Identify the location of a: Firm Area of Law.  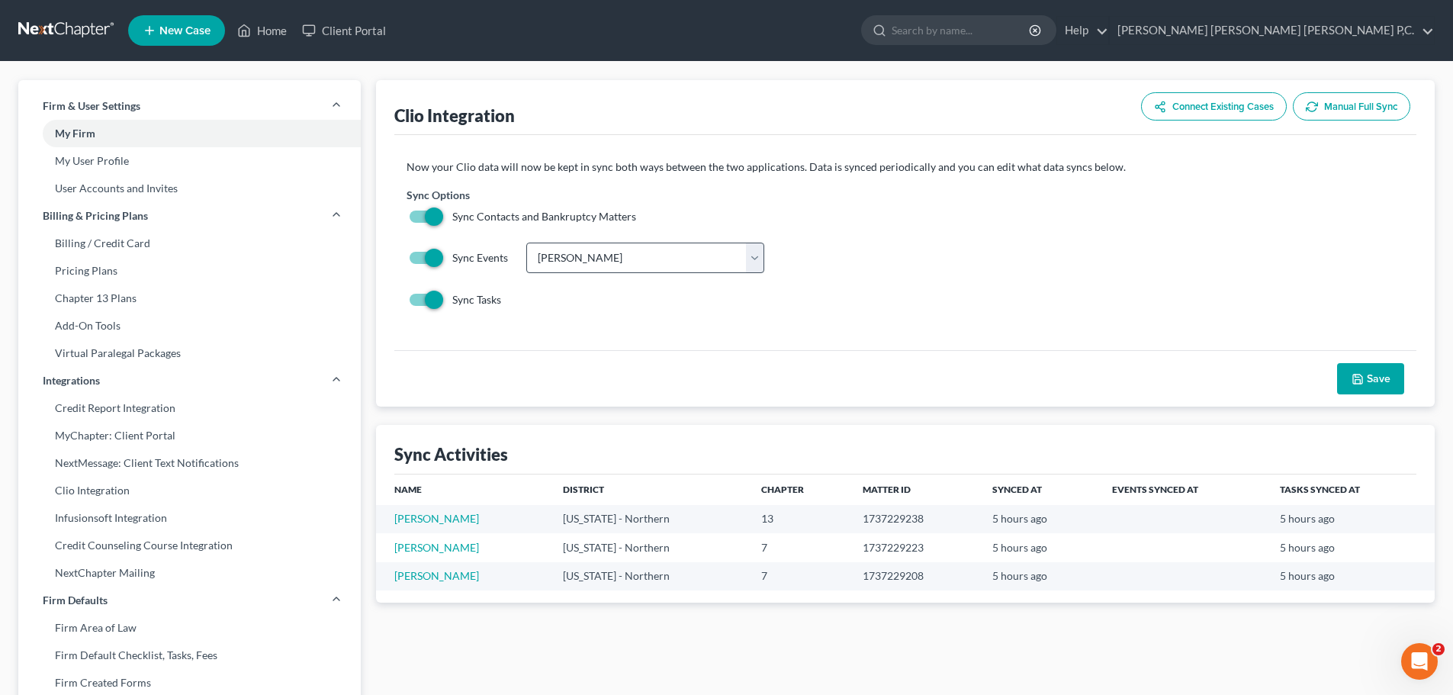
(189, 628).